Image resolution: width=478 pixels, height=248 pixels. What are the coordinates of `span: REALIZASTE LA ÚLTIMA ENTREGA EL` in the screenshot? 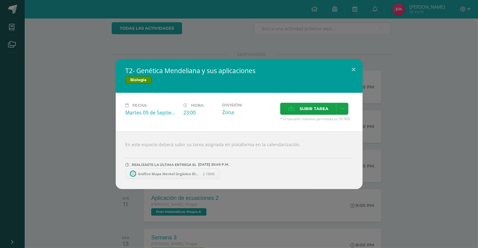 It's located at (165, 165).